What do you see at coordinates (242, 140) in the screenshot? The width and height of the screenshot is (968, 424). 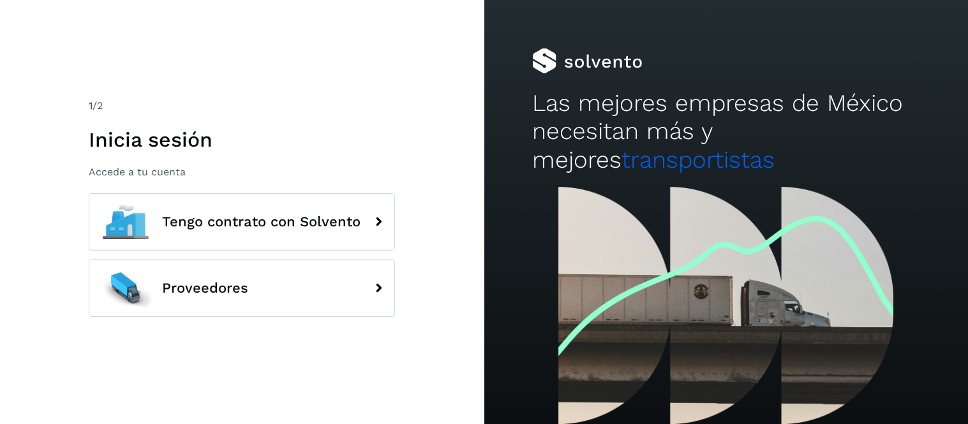 I see `h1: Inicia sesión` at bounding box center [242, 140].